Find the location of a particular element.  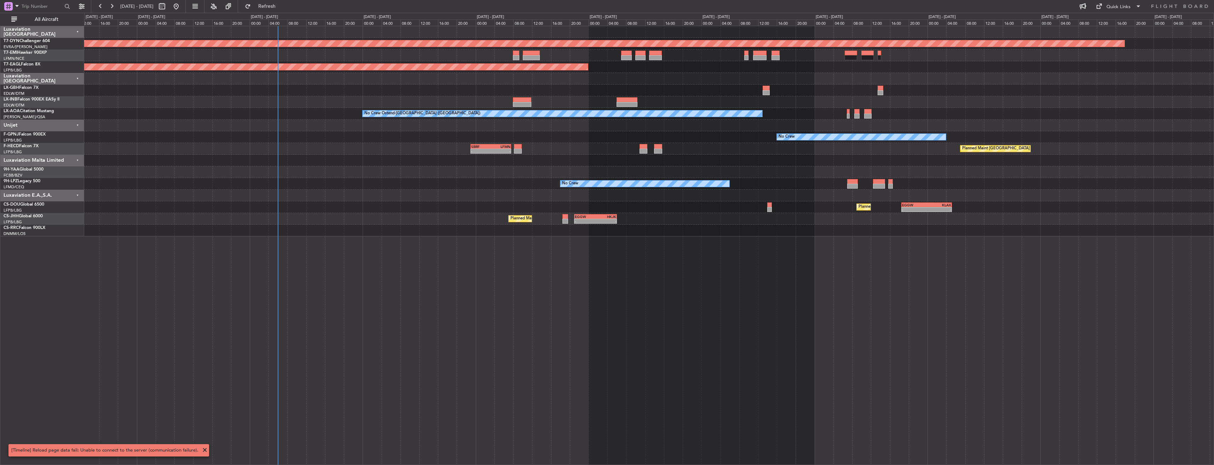

button: Refresh is located at coordinates (263, 6).